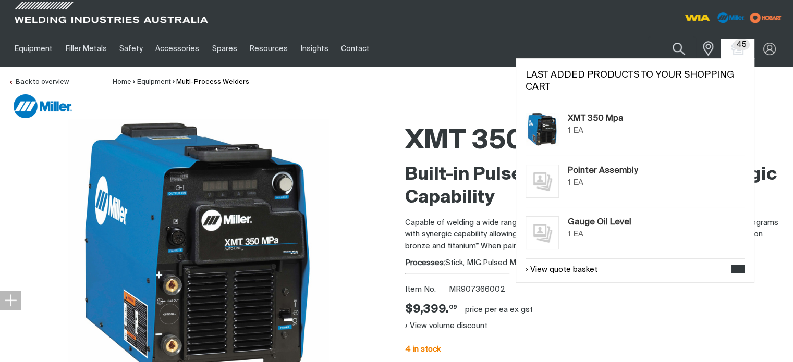 The height and width of the screenshot is (362, 793). Describe the element at coordinates (431, 310) in the screenshot. I see `div: Price` at that location.